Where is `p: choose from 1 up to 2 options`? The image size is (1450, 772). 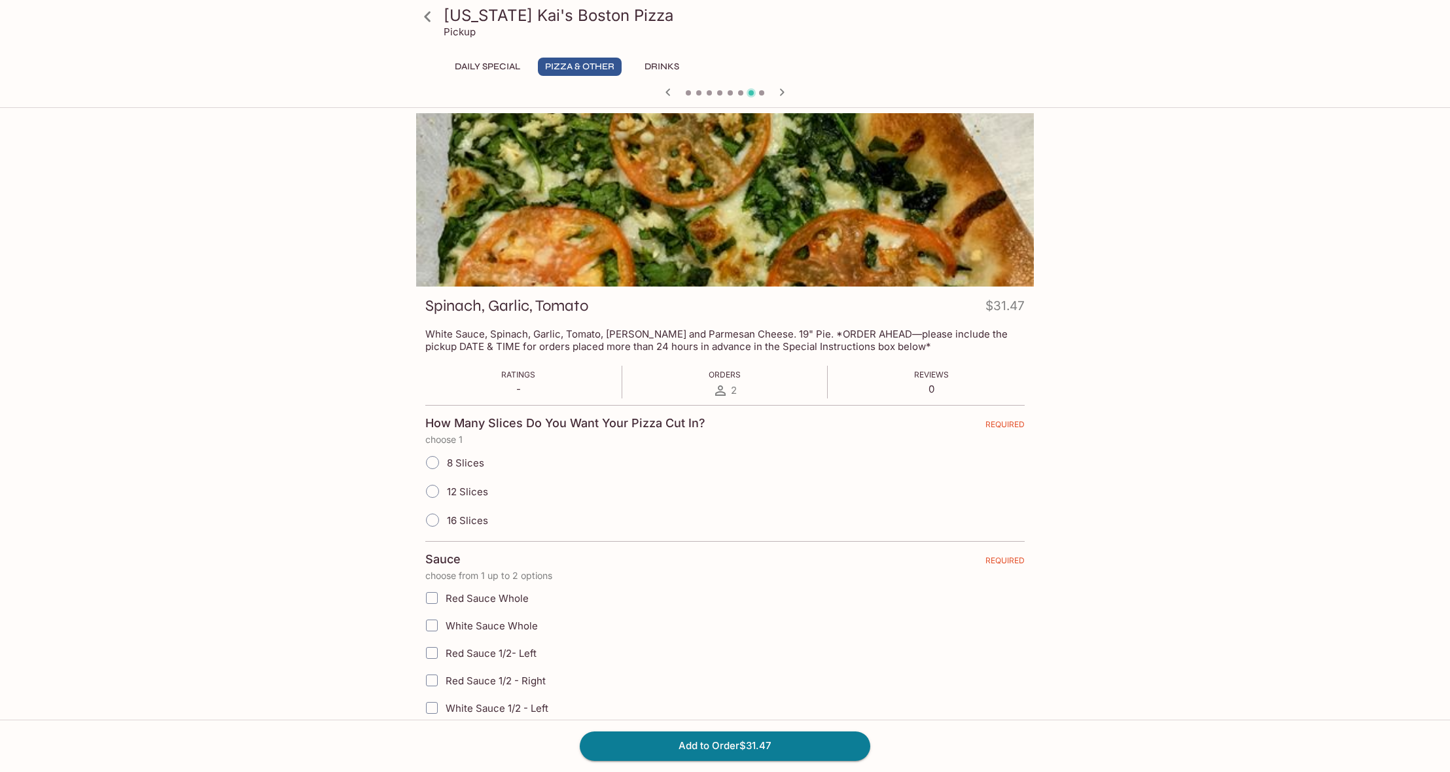 p: choose from 1 up to 2 options is located at coordinates (725, 576).